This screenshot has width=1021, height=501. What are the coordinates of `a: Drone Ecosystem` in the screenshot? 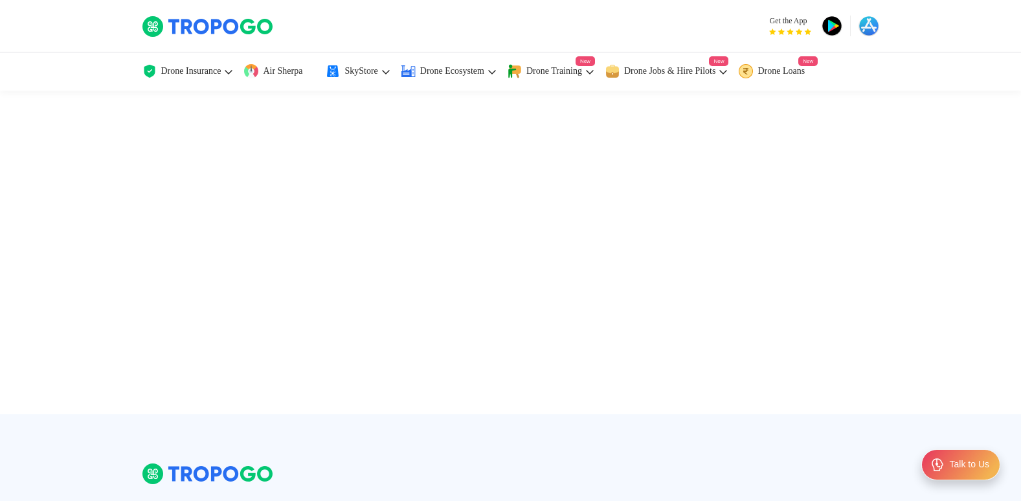 It's located at (449, 71).